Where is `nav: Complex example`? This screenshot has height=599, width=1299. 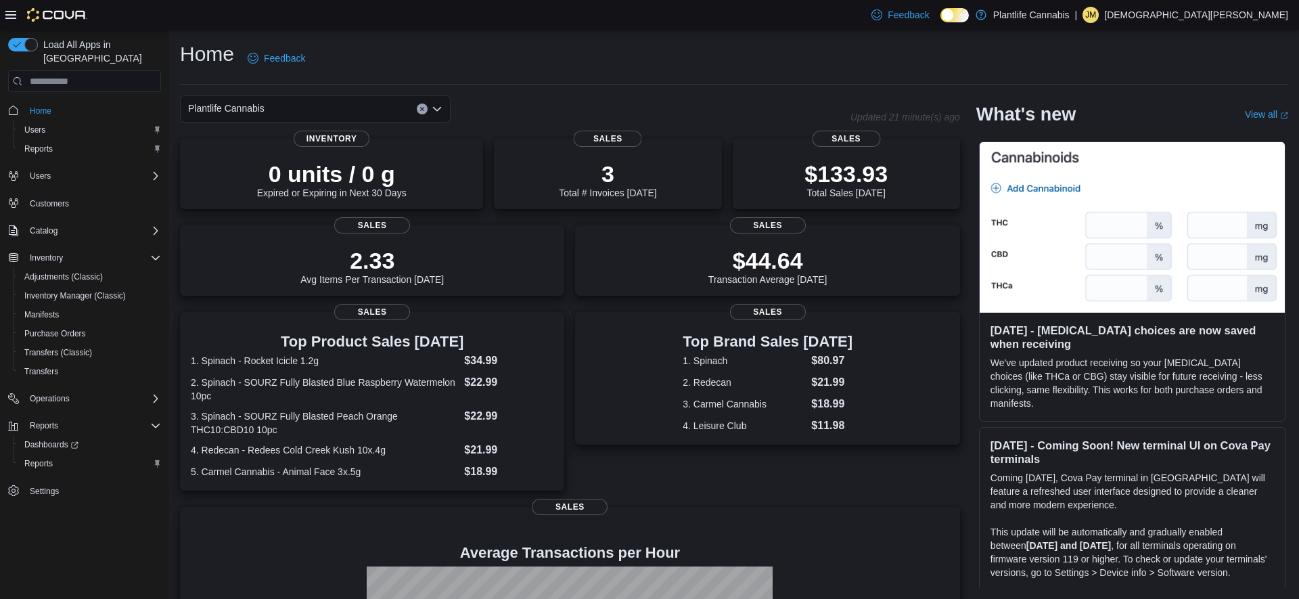 nav: Complex example is located at coordinates (85, 315).